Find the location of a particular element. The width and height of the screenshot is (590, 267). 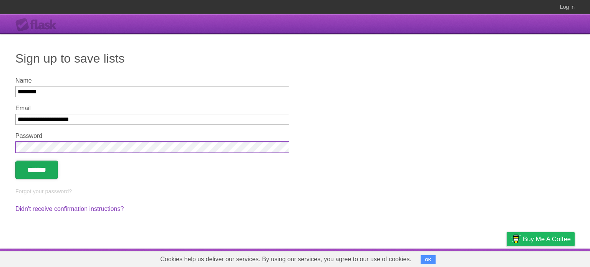

a: Developers is located at coordinates (445, 258).